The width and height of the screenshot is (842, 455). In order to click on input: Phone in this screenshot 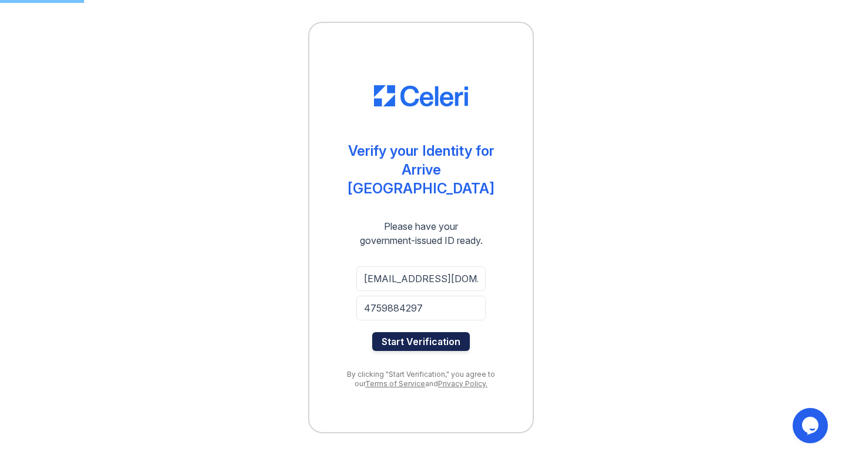, I will do `click(421, 308)`.